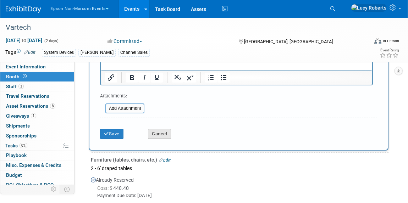  What do you see at coordinates (134, 53) in the screenshot?
I see `div: Channel Sales` at bounding box center [134, 53].